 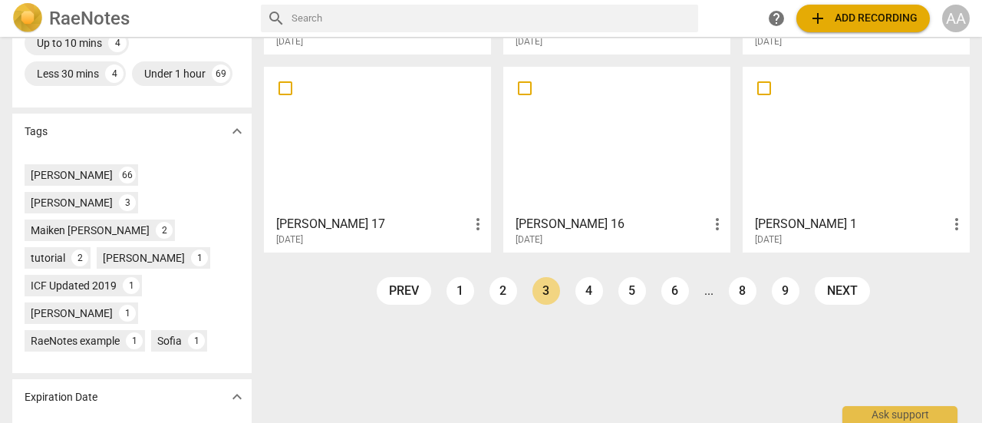 What do you see at coordinates (130, 18) in the screenshot?
I see `a: LogoRaeNotes` at bounding box center [130, 18].